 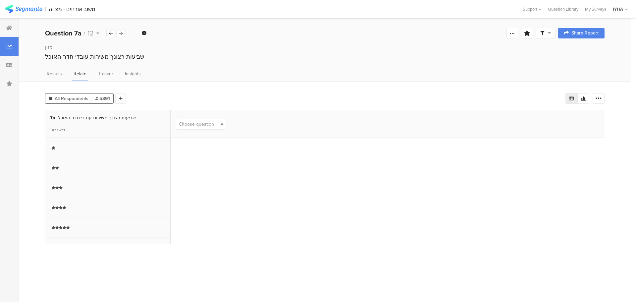 I want to click on span: Relate, so click(x=80, y=74).